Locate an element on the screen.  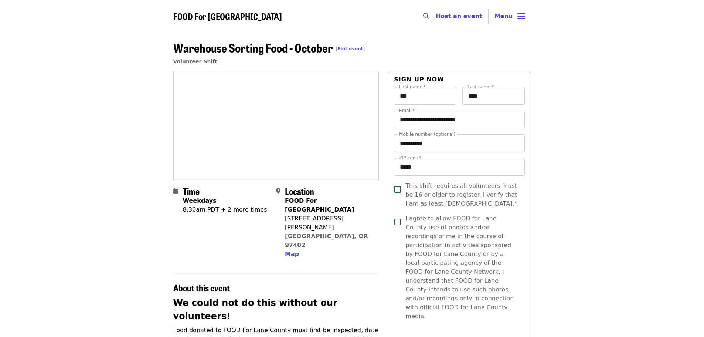
span: Host an event is located at coordinates (459, 16).